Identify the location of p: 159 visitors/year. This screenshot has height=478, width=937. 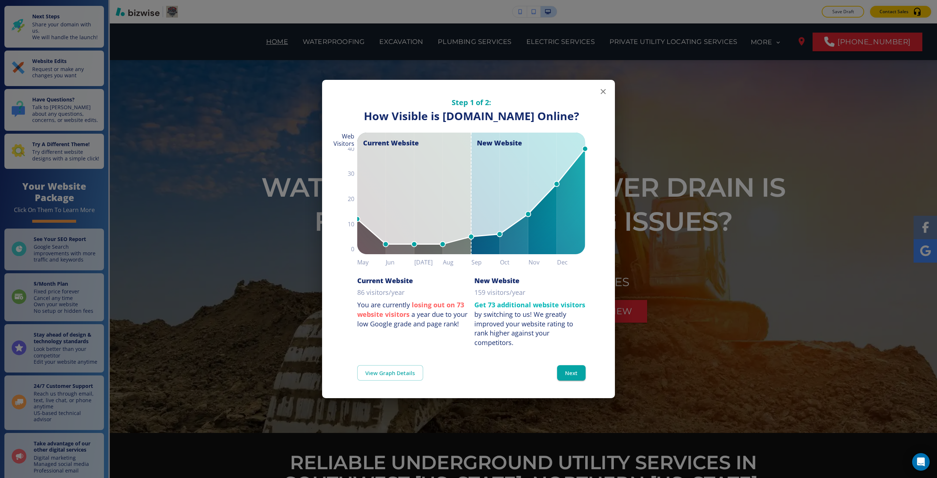
(500, 292).